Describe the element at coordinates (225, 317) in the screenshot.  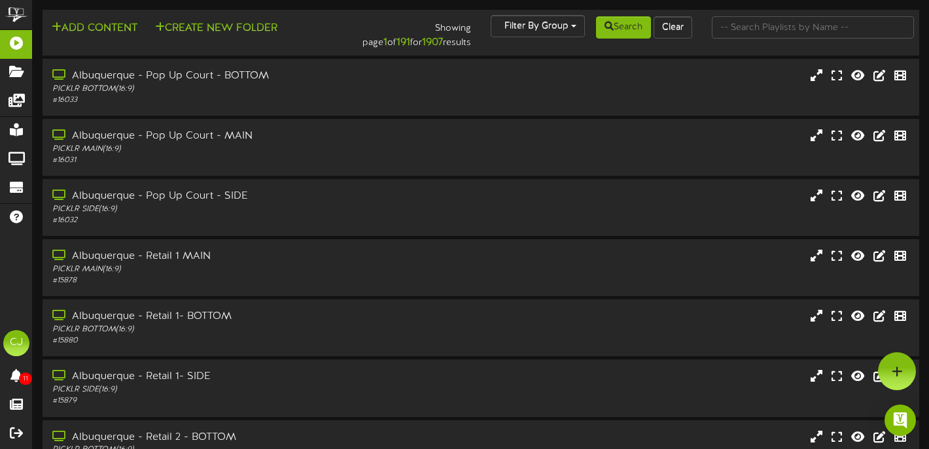
I see `div: Albuquerque - Retail 1- BOTTOM` at that location.